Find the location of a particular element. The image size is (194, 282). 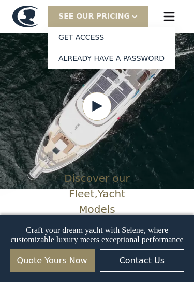

div: menu is located at coordinates (169, 17).